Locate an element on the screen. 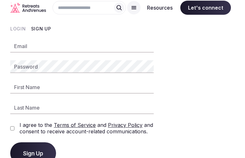  svg: Retreats and Venues company logo is located at coordinates (28, 7).